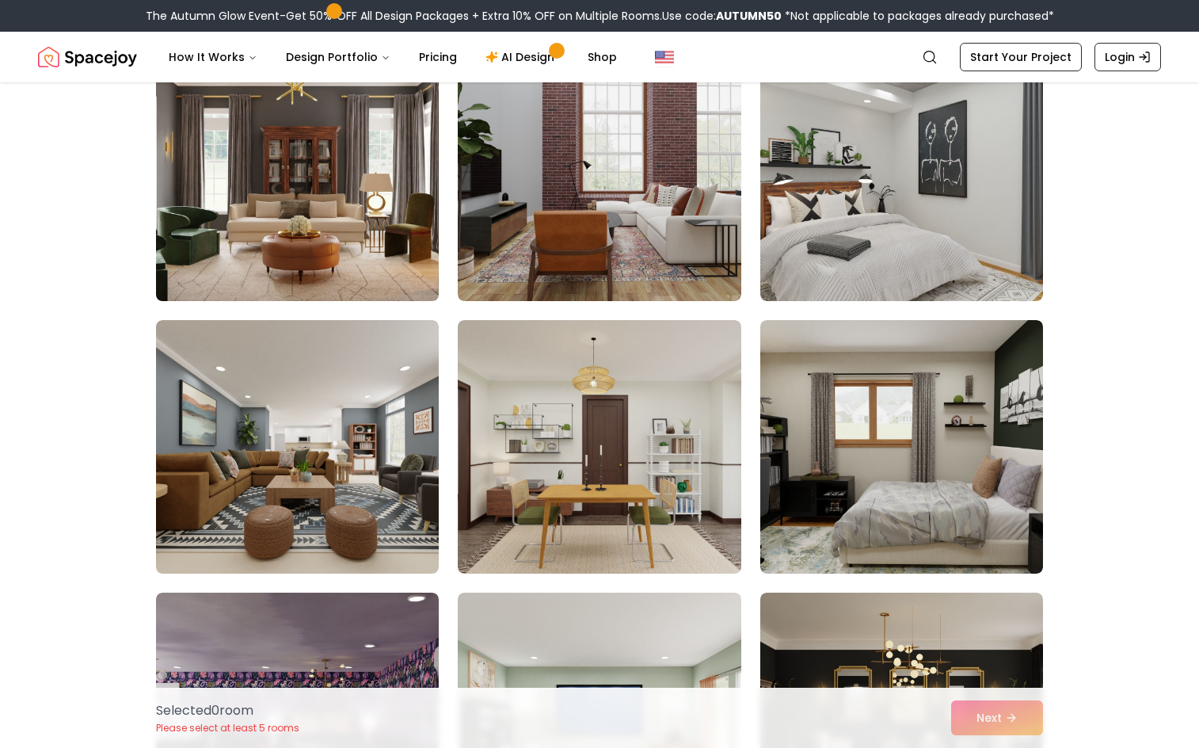 The height and width of the screenshot is (748, 1199). What do you see at coordinates (297, 174) in the screenshot?
I see `img: Room room-7` at bounding box center [297, 174].